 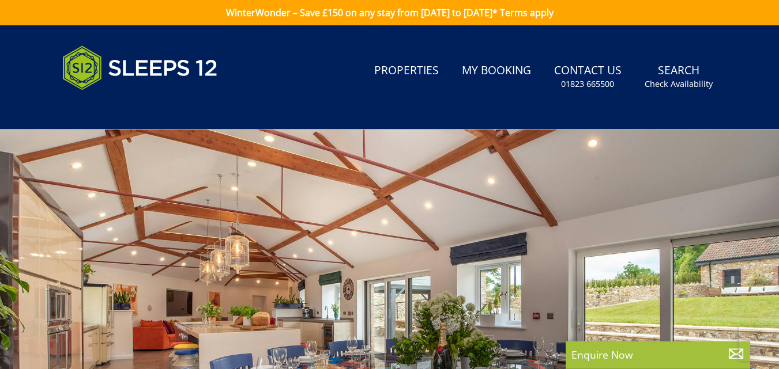 I want to click on small: 01823 665500, so click(x=587, y=84).